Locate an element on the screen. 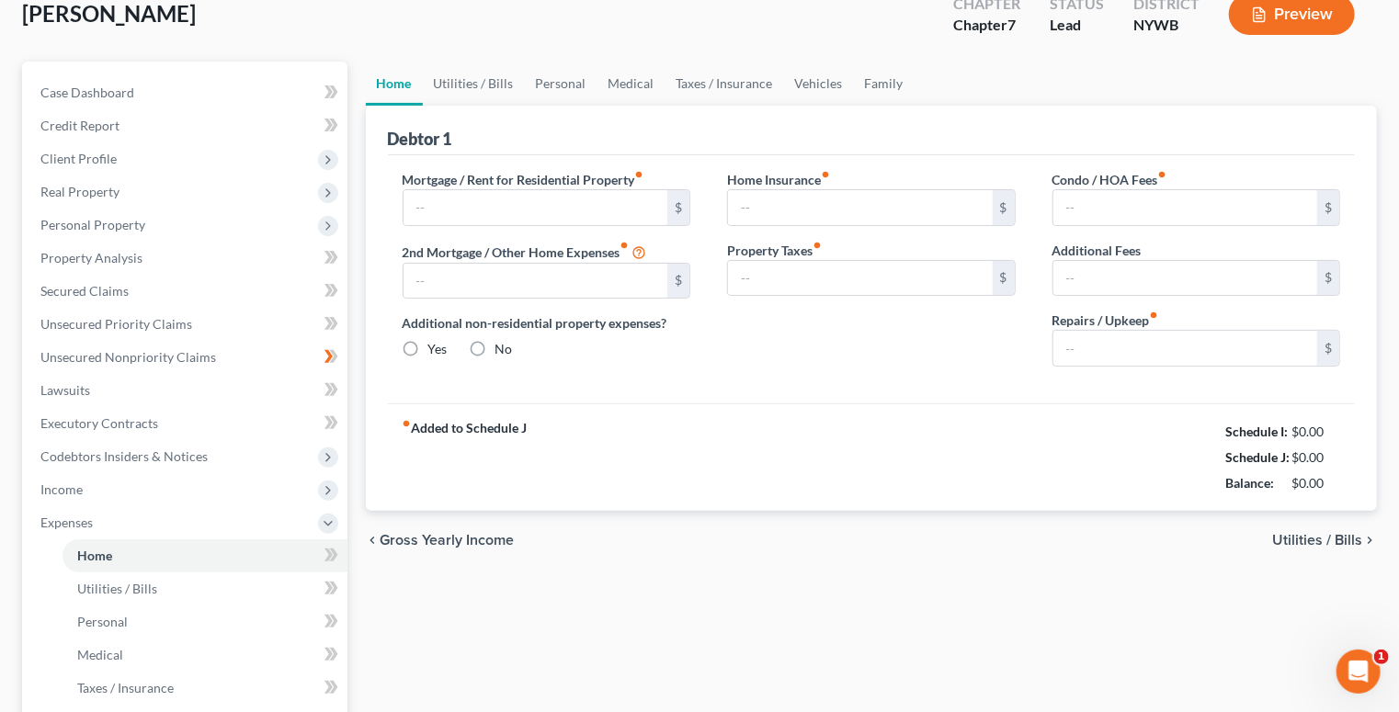 Image resolution: width=1399 pixels, height=712 pixels. span: Home is located at coordinates (95, 555).